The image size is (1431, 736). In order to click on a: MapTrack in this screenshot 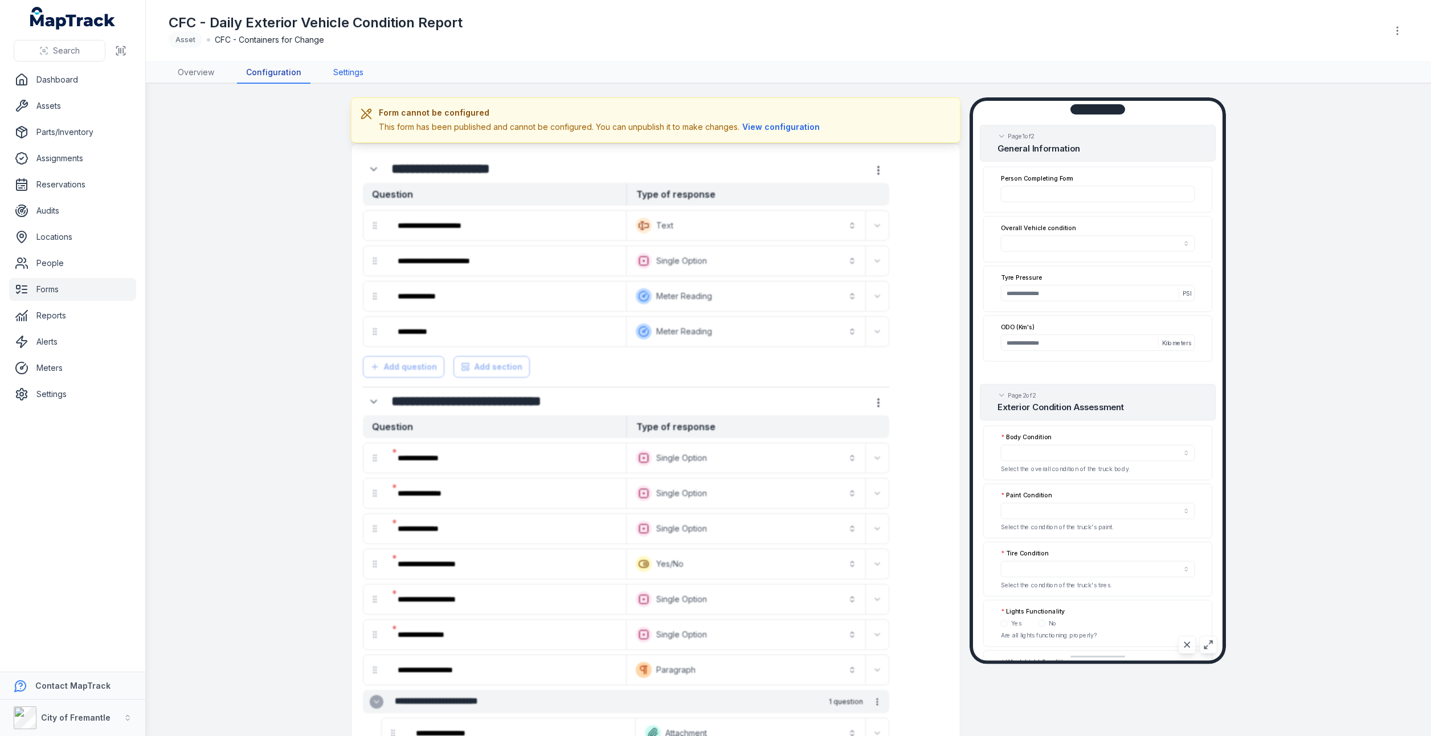, I will do `click(73, 18)`.